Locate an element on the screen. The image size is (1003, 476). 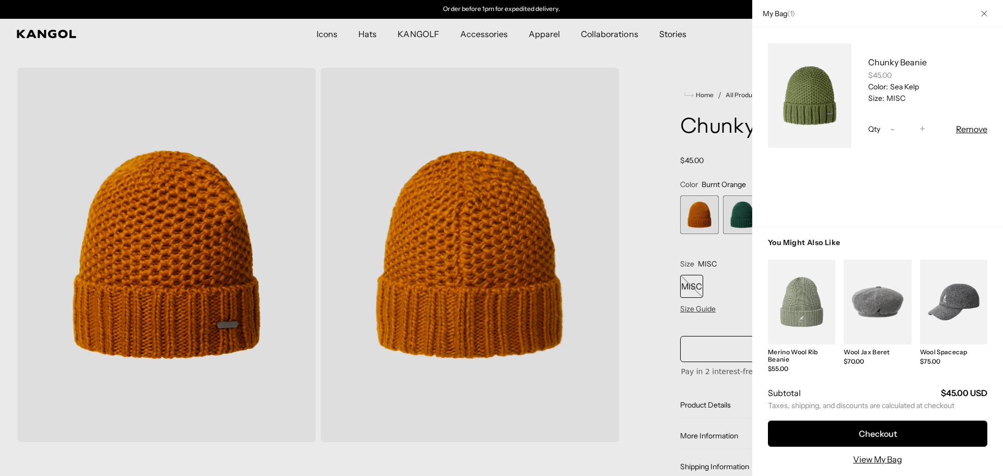
span: Qty is located at coordinates (874, 129).